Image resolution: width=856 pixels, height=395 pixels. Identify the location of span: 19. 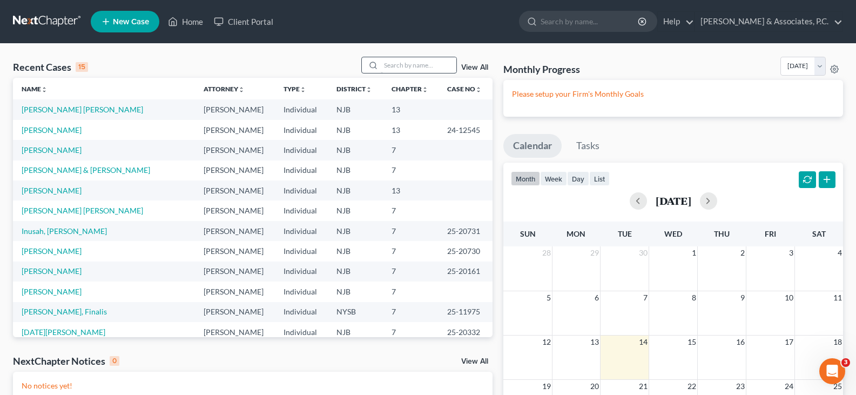
(546, 386).